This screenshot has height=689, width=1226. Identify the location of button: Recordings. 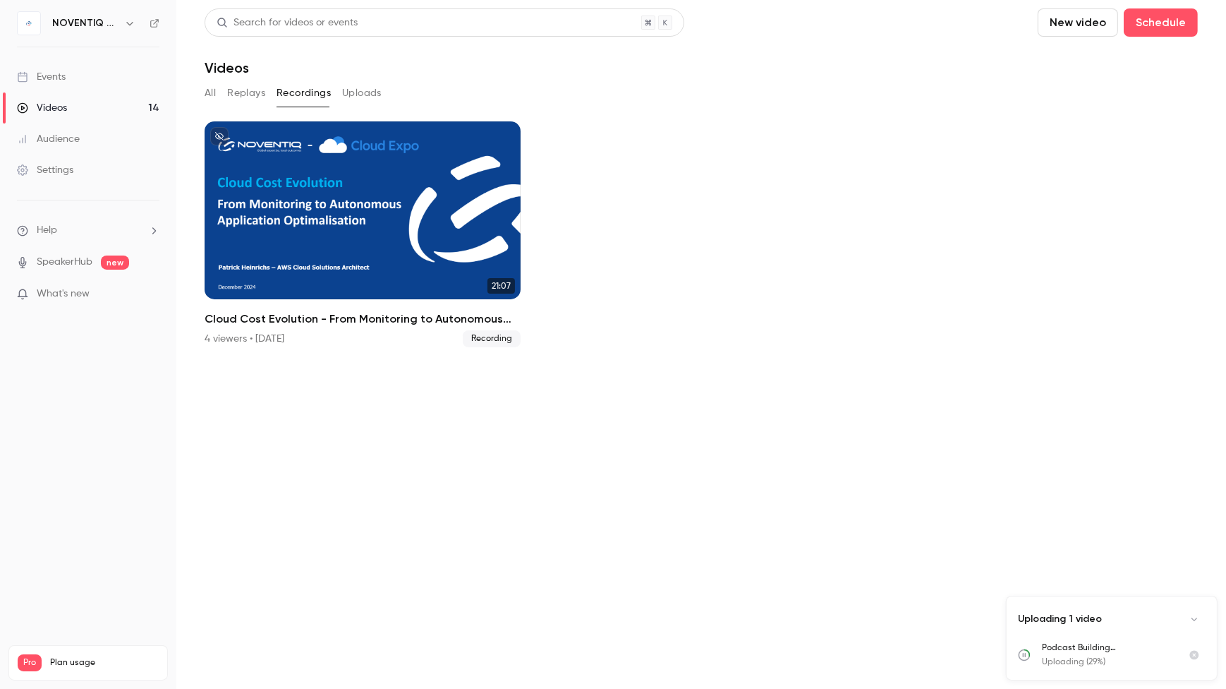
(303, 93).